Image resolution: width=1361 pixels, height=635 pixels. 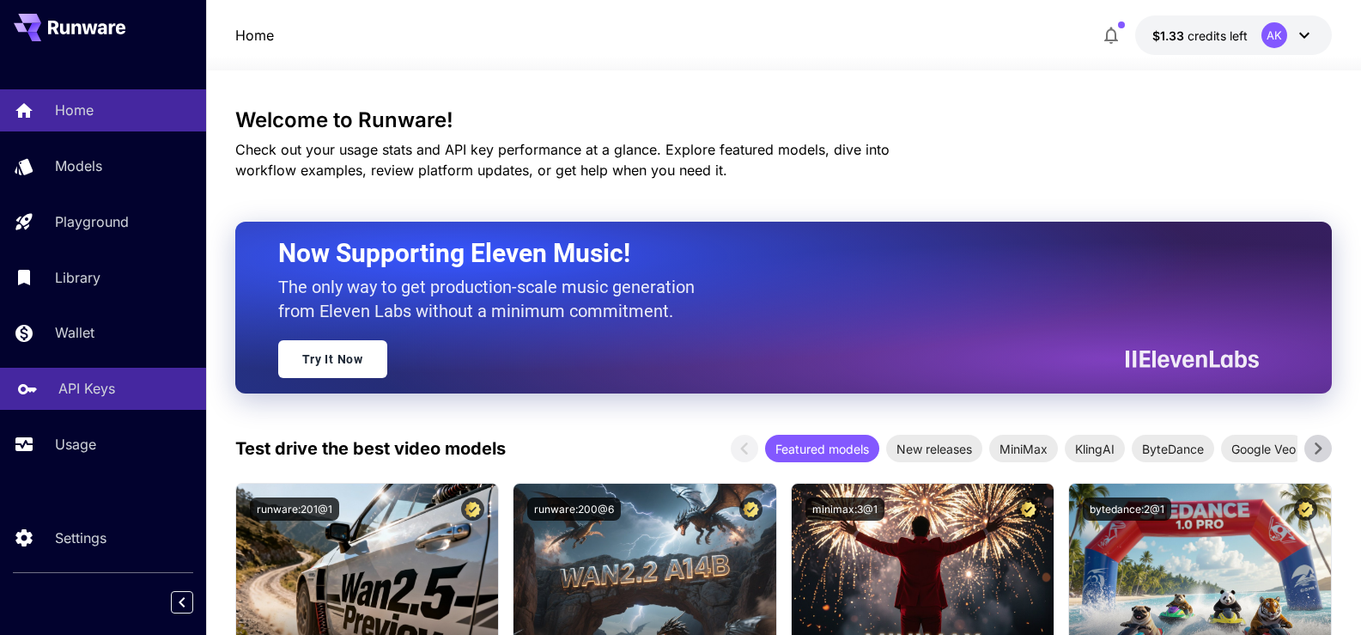 I want to click on h2: Now Supporting Eleven Music!, so click(x=763, y=253).